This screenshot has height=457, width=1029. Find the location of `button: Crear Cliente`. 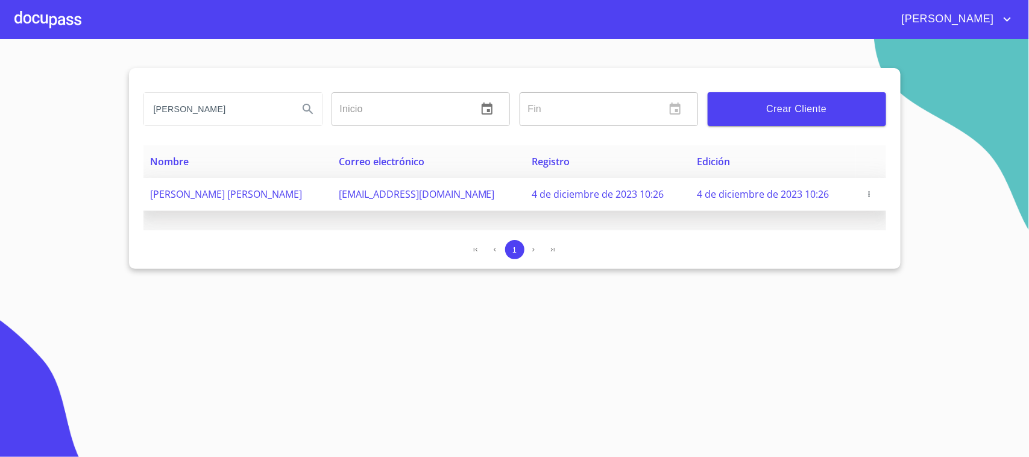

button: Crear Cliente is located at coordinates (797, 109).